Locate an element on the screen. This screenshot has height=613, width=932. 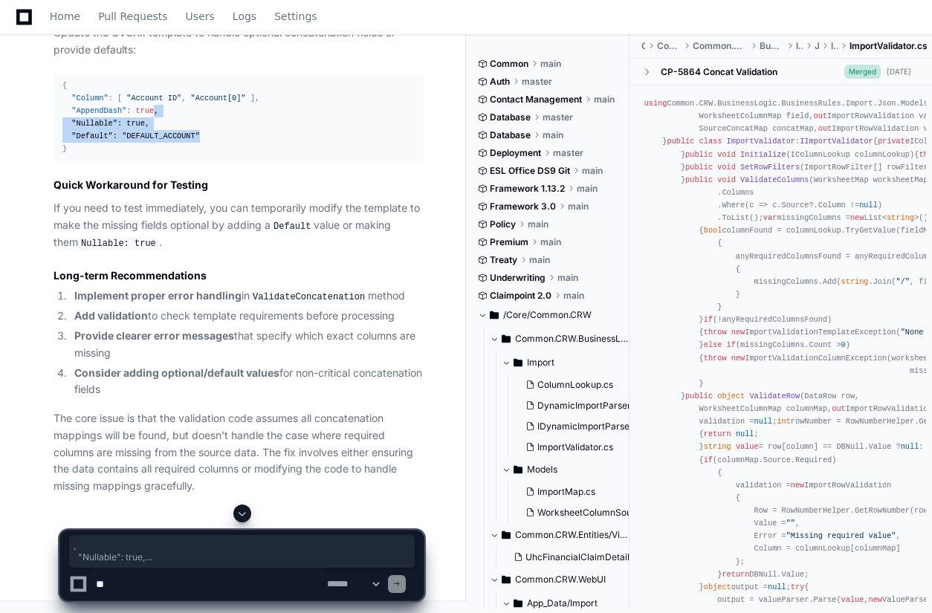
span: ImportValidator is located at coordinates (761, 141).